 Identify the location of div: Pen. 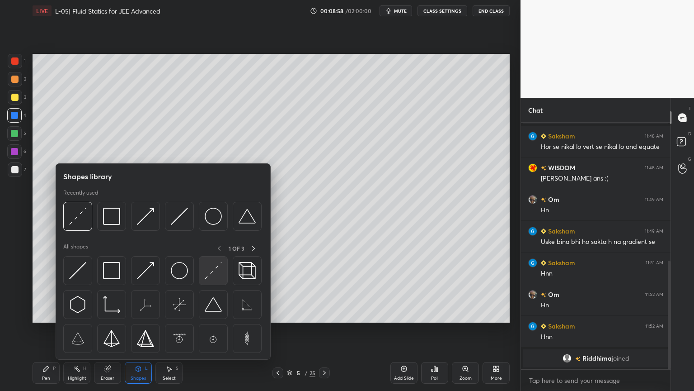
(46, 378).